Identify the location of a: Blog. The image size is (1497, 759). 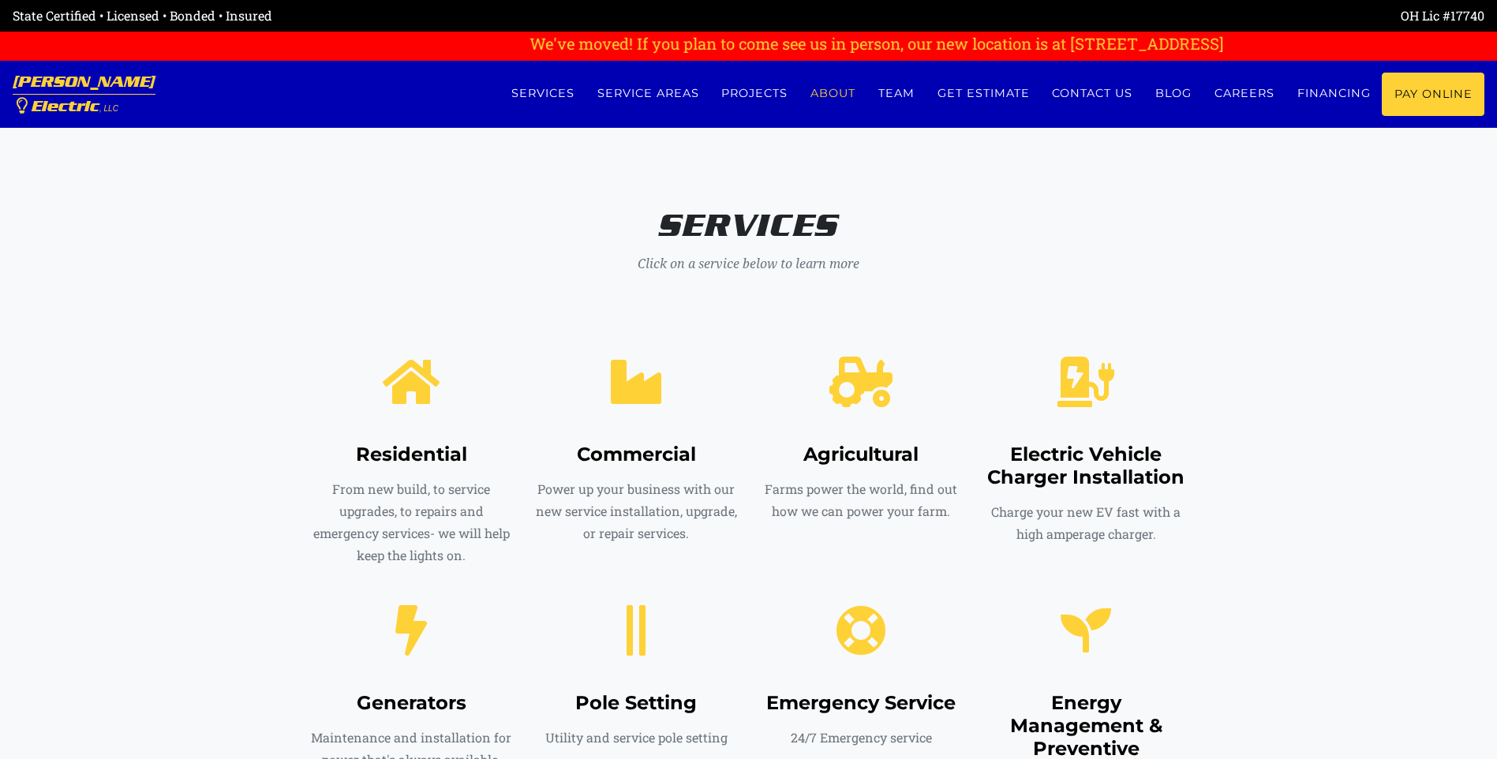
(1174, 93).